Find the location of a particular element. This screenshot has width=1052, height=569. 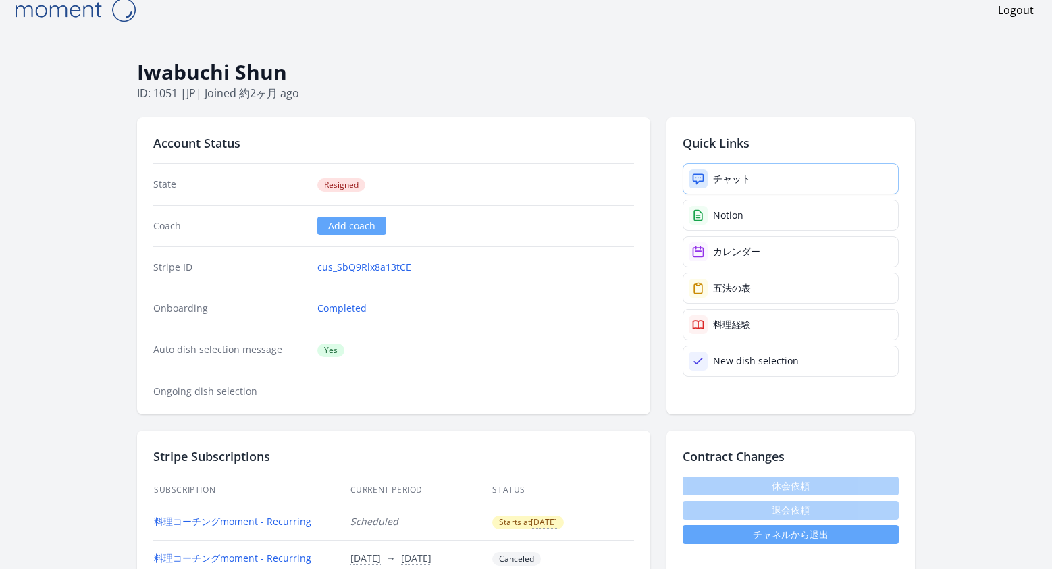

a: Logout is located at coordinates (1015, 10).